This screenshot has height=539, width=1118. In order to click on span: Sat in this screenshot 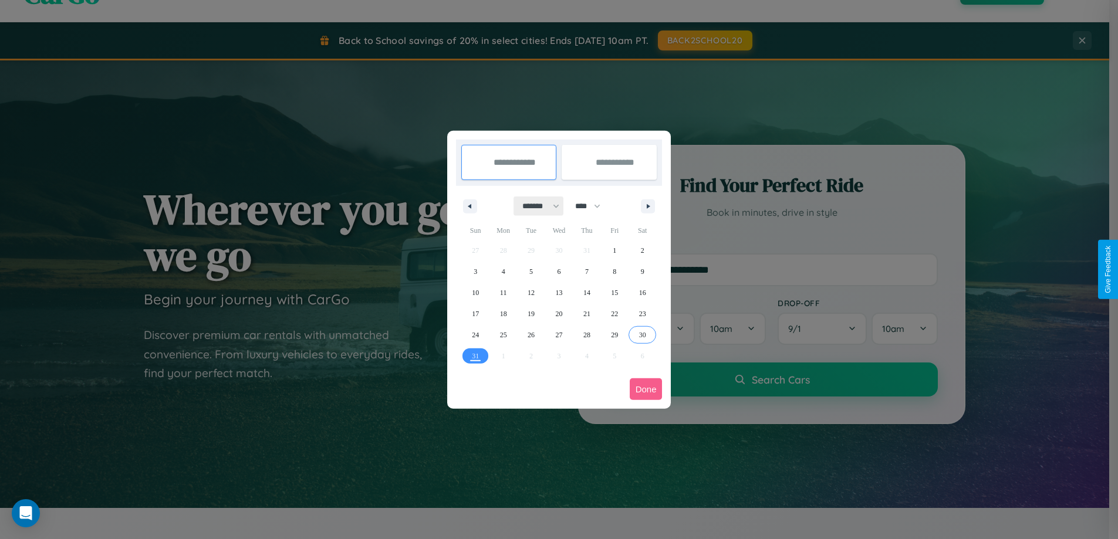, I will do `click(642, 231)`.